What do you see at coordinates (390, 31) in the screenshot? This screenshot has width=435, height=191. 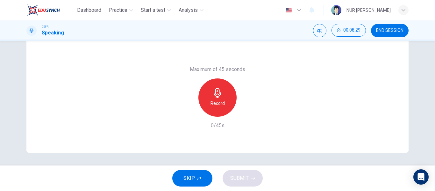 I see `button: END SESSION` at bounding box center [390, 31].